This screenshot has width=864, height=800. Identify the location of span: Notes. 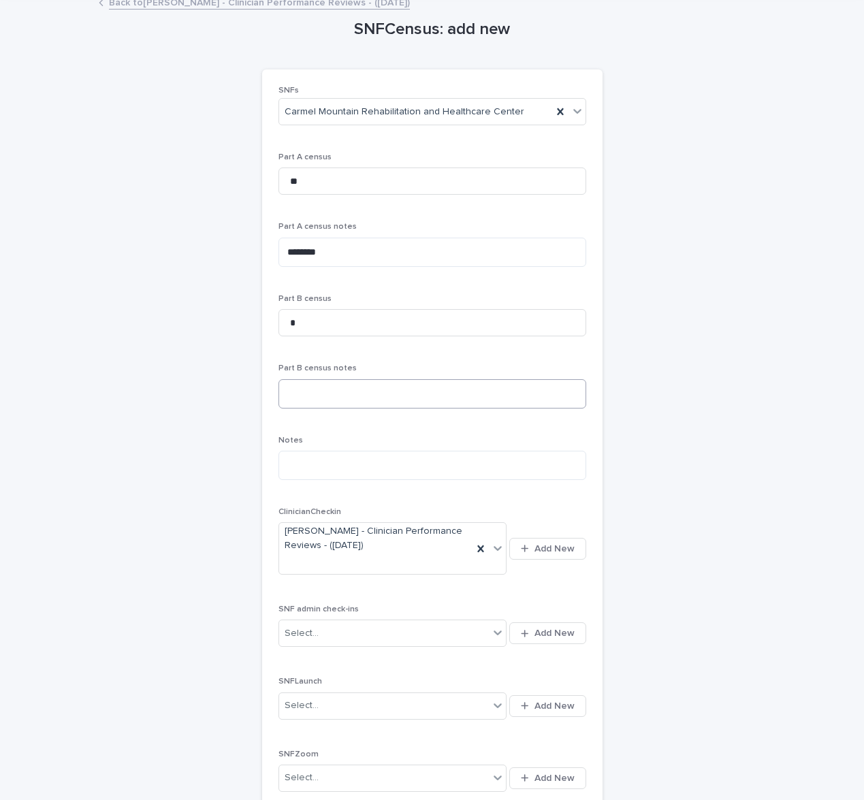
(291, 440).